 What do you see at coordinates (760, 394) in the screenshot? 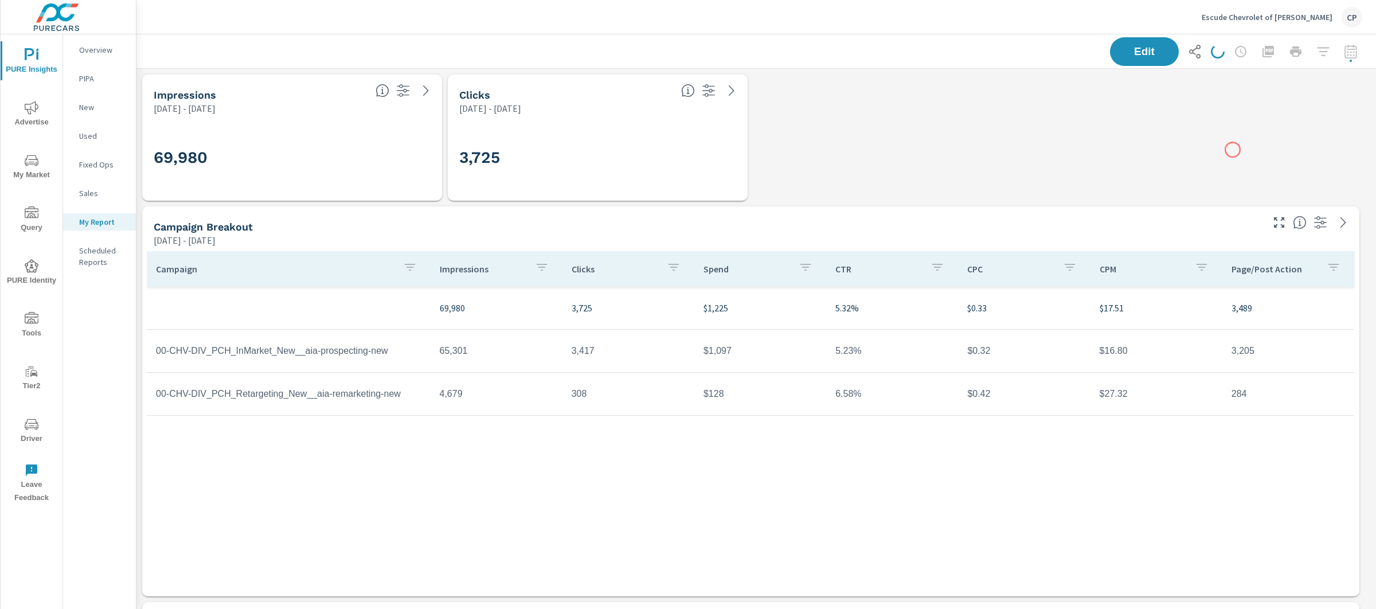
I see `td: $128` at bounding box center [760, 394].